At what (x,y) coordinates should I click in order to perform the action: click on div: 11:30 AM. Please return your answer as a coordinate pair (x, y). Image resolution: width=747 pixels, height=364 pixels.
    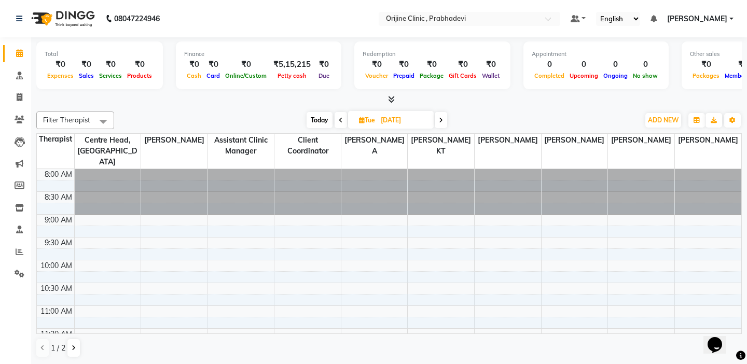
    Looking at the image, I should click on (56, 334).